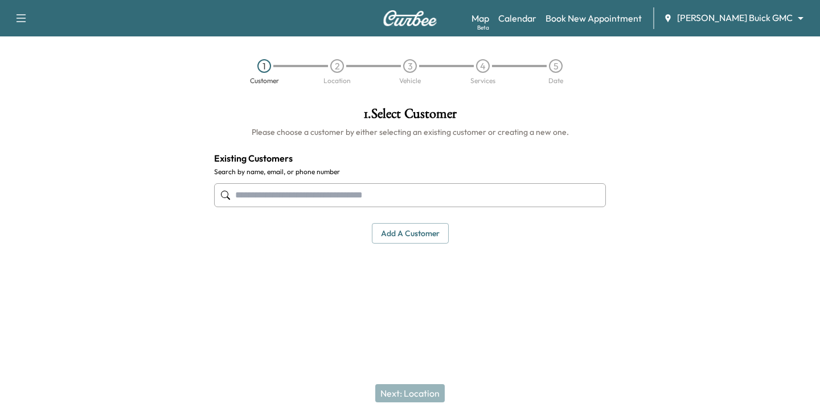 This screenshot has width=820, height=416. I want to click on div: 4, so click(483, 66).